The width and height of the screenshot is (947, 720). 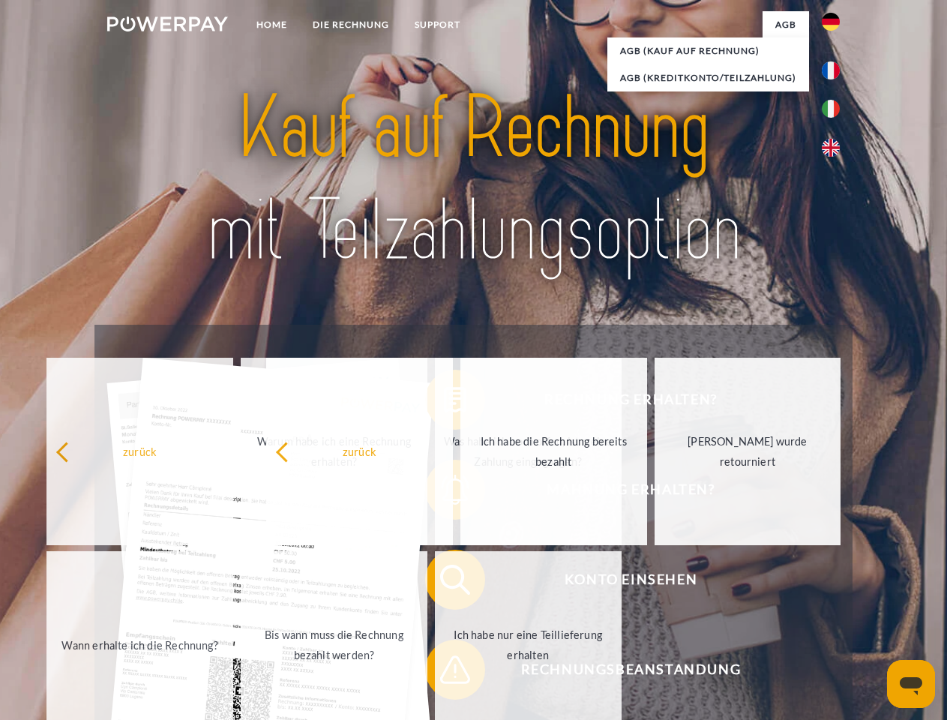 I want to click on a: agb, so click(x=786, y=25).